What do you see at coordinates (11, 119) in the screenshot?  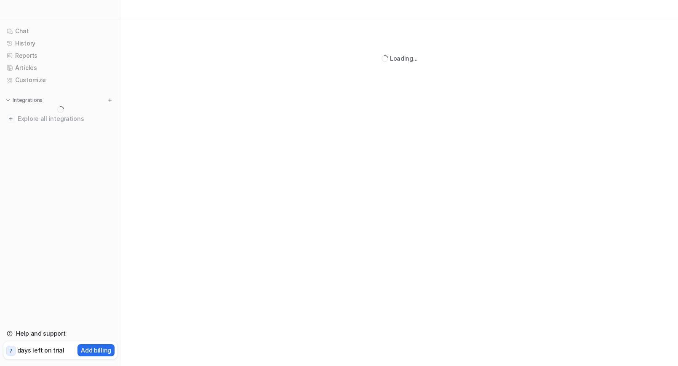 I see `img: explore all integrations` at bounding box center [11, 119].